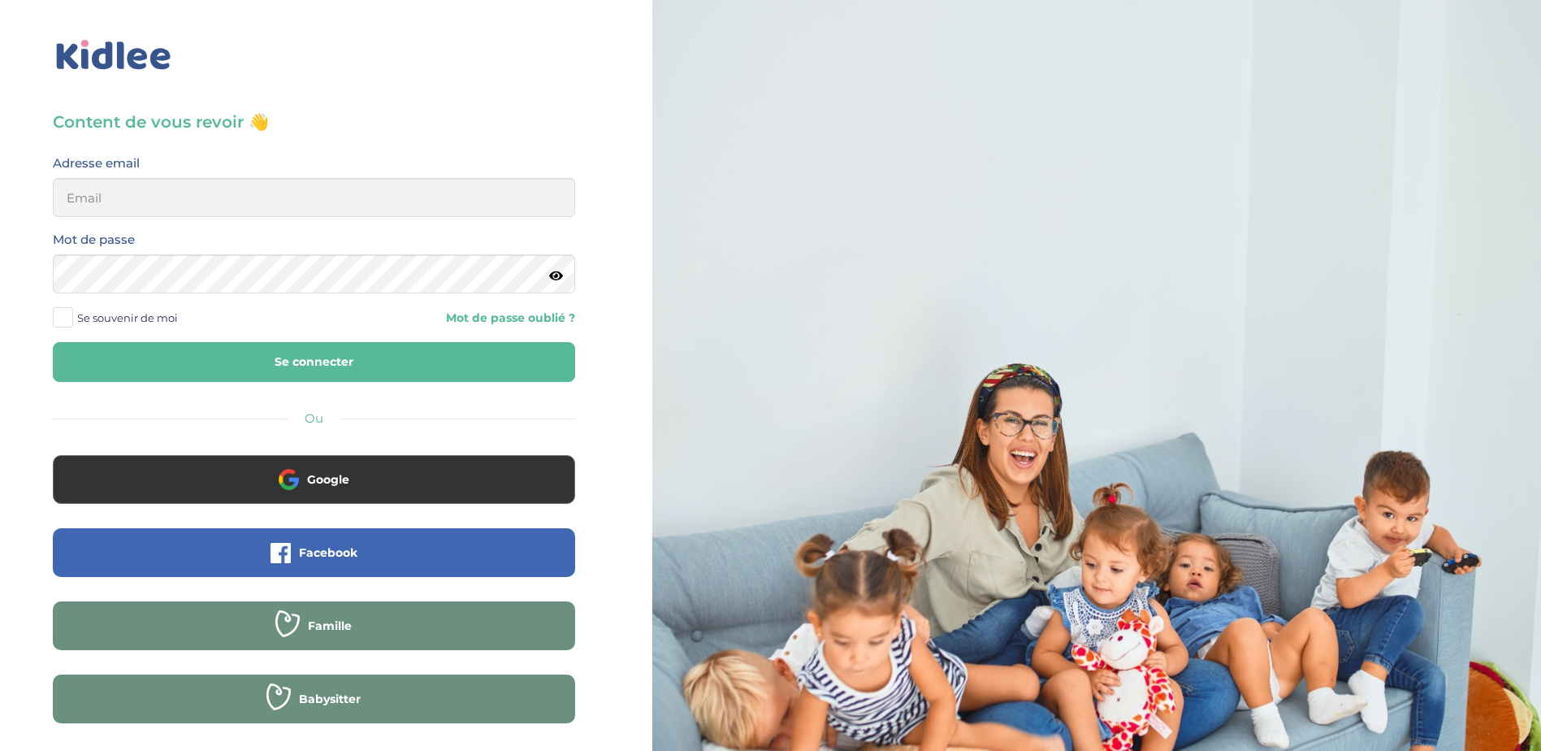 Image resolution: width=1541 pixels, height=751 pixels. What do you see at coordinates (314, 552) in the screenshot?
I see `button: Facebook` at bounding box center [314, 552].